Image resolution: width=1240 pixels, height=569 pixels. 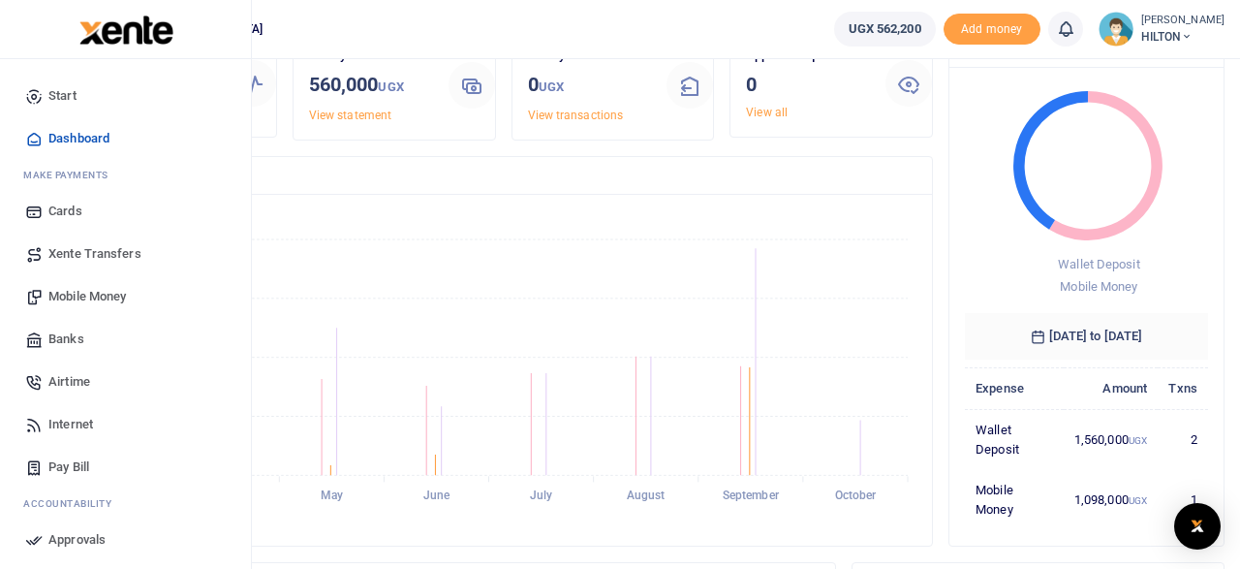 What do you see at coordinates (1111, 439) in the screenshot?
I see `td: 1,560,000` at bounding box center [1111, 439].